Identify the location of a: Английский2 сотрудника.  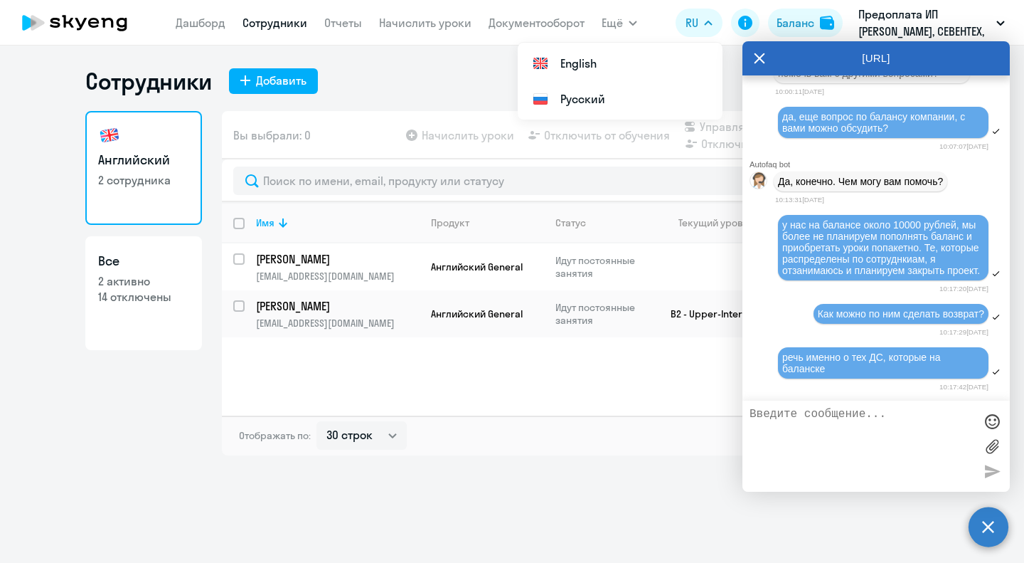
(144, 168).